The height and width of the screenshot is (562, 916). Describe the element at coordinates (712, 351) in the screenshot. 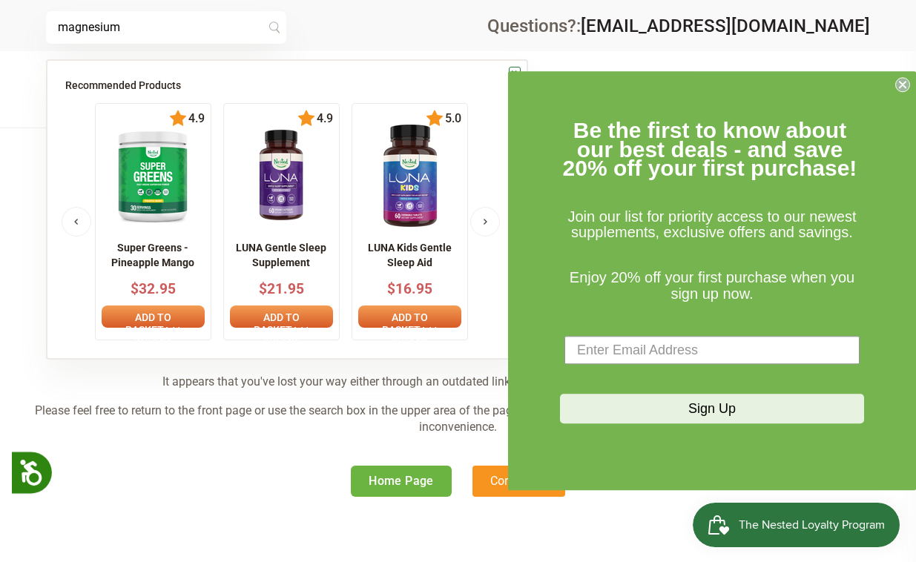

I see `input: Enter Email Address` at that location.